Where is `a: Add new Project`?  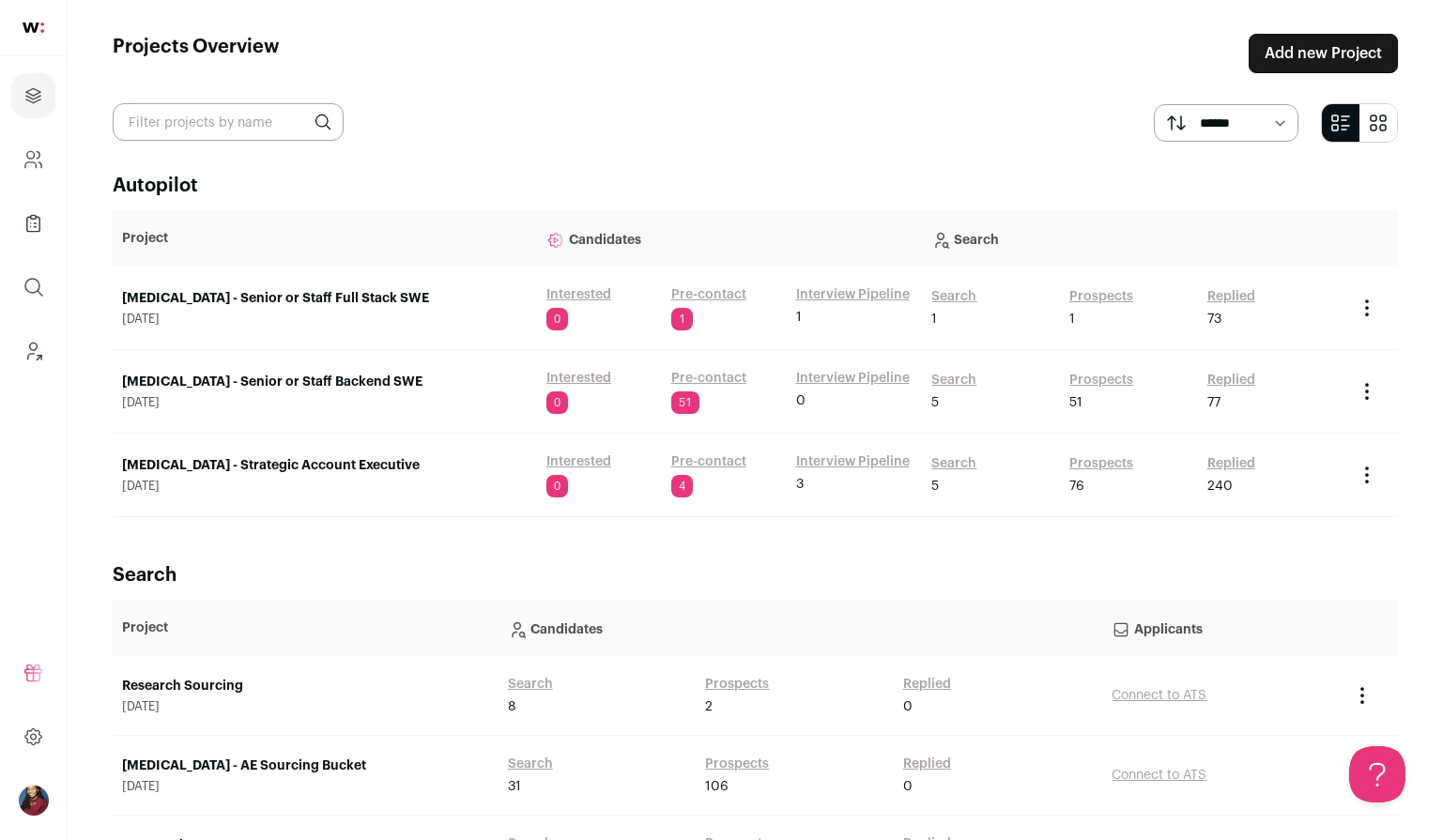
a: Add new Project is located at coordinates (1323, 53).